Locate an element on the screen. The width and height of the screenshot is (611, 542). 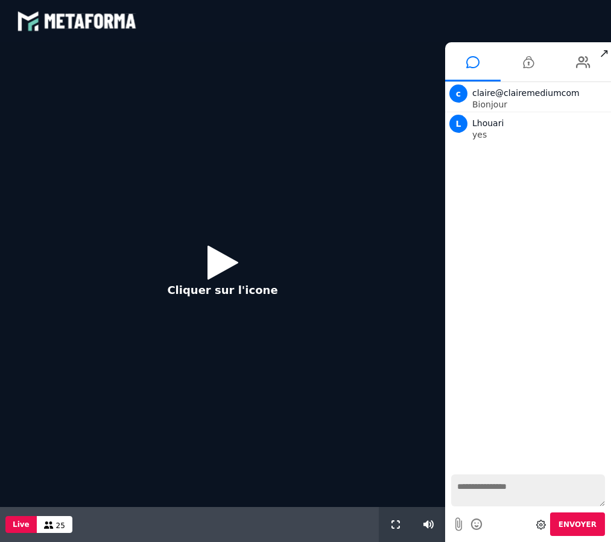
button: Cliquer sur l'icone is located at coordinates (222, 274).